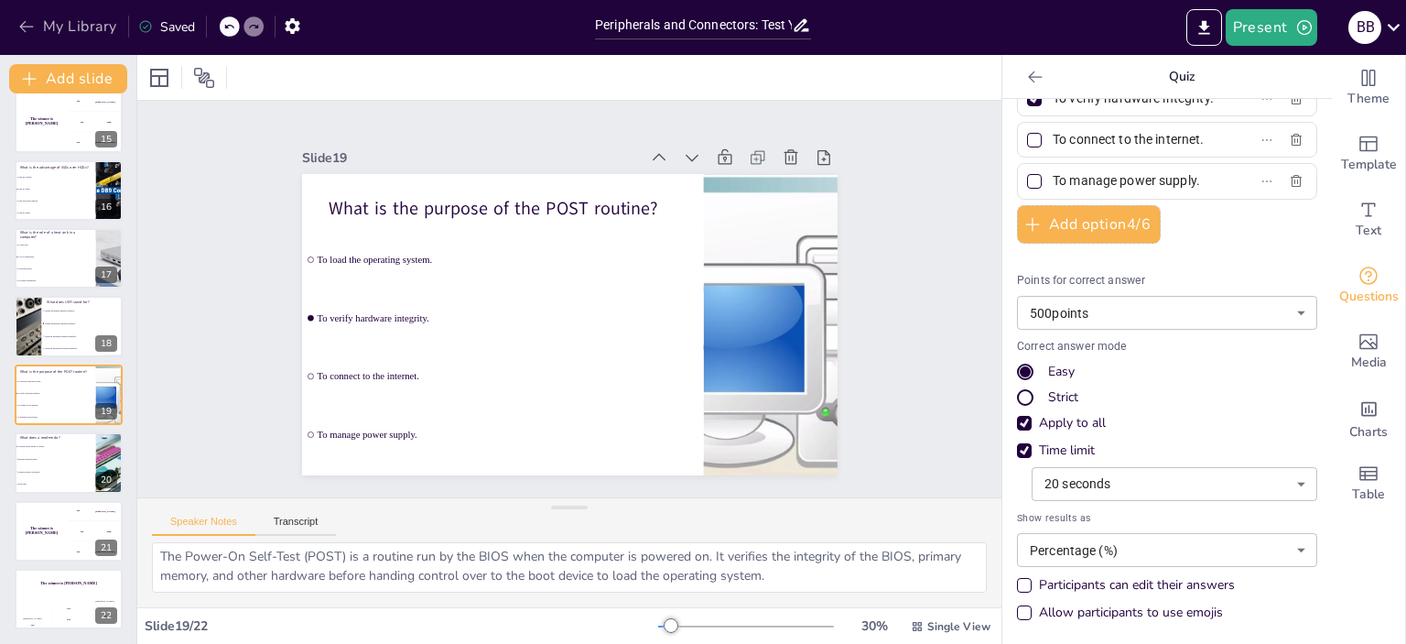 This screenshot has height=644, width=1406. What do you see at coordinates (1369, 352) in the screenshot?
I see `div: Add images, graphics, shapes or video` at bounding box center [1369, 352].